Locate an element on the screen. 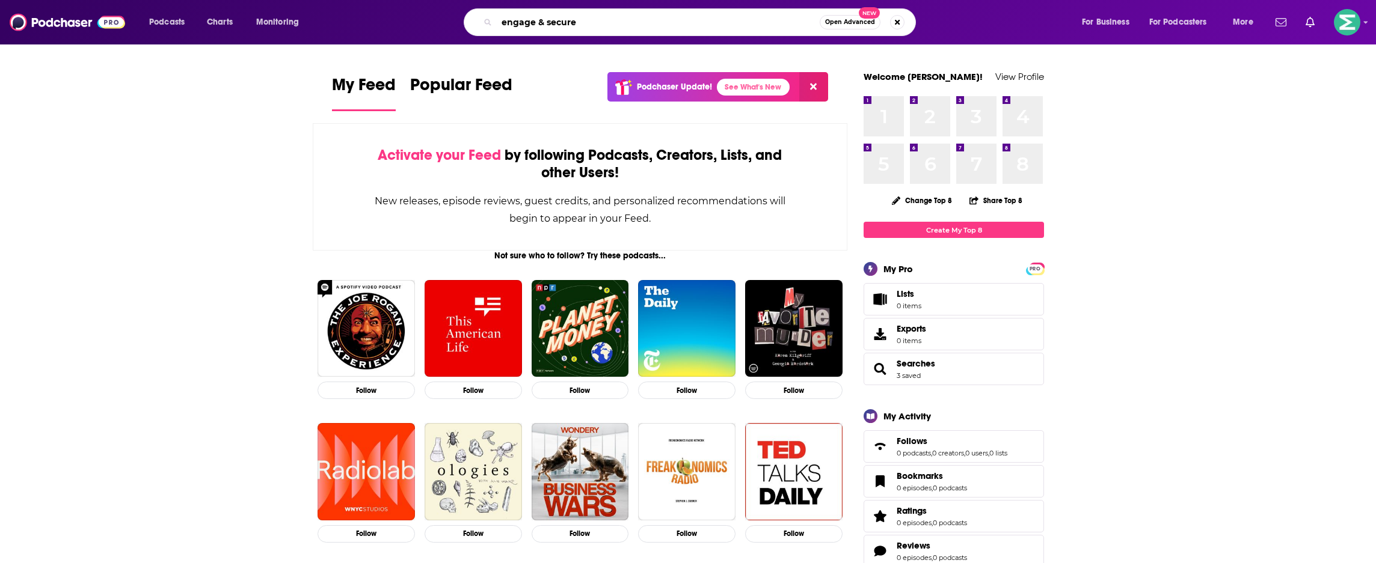  a: 0 creators is located at coordinates (947, 453).